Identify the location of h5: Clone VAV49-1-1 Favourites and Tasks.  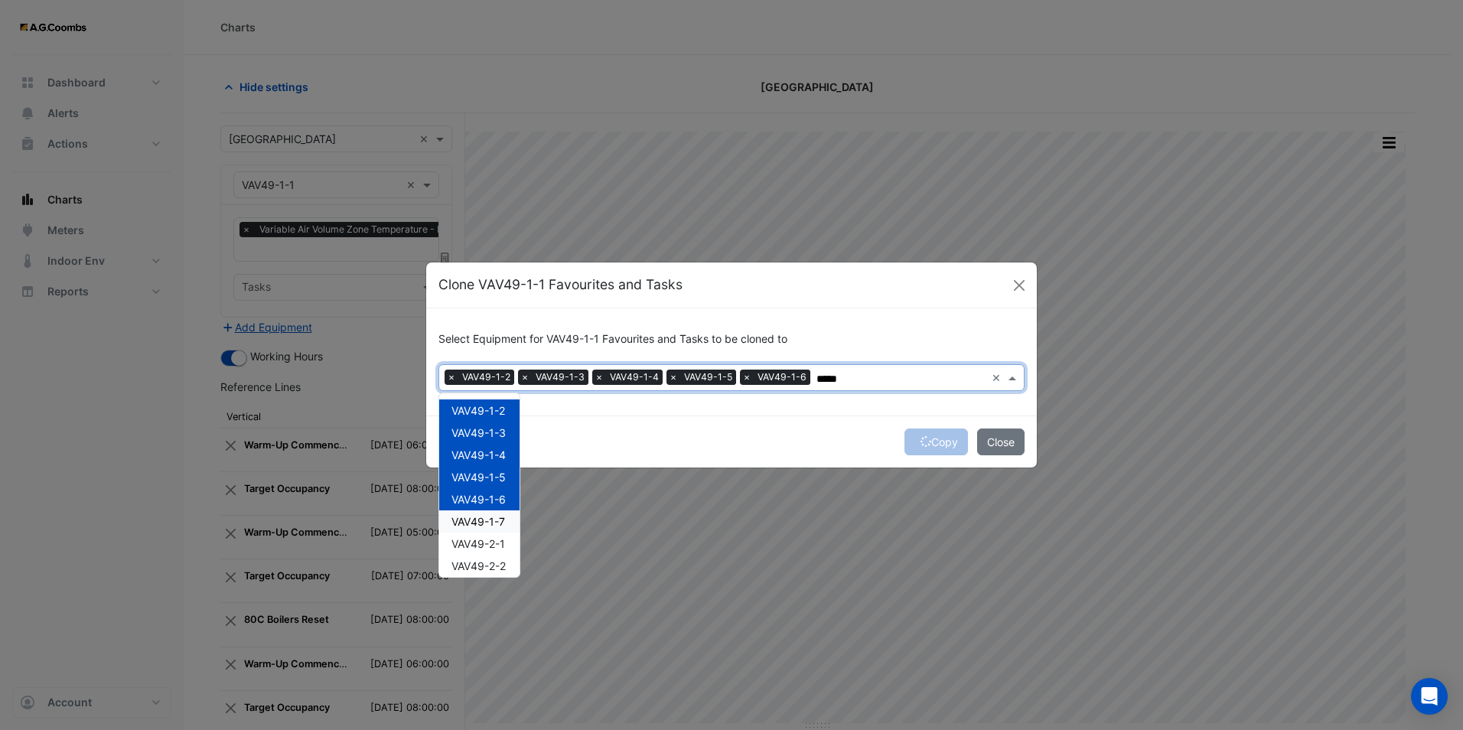
(560, 285).